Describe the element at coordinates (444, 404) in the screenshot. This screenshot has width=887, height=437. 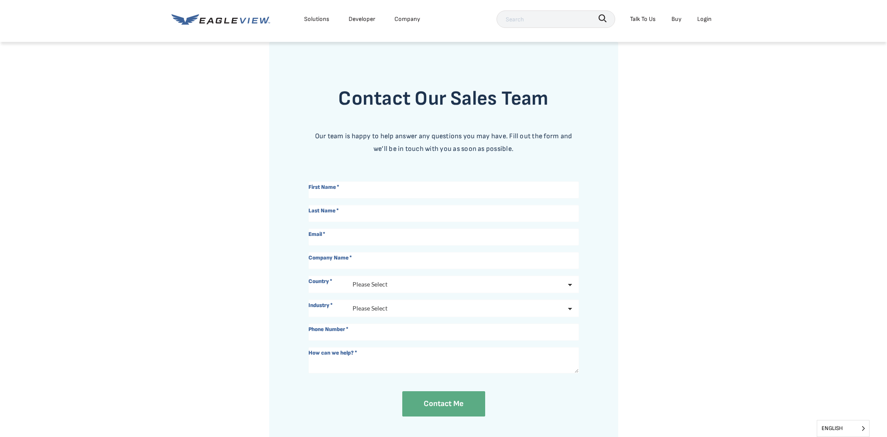
I see `input: Contact Me` at that location.